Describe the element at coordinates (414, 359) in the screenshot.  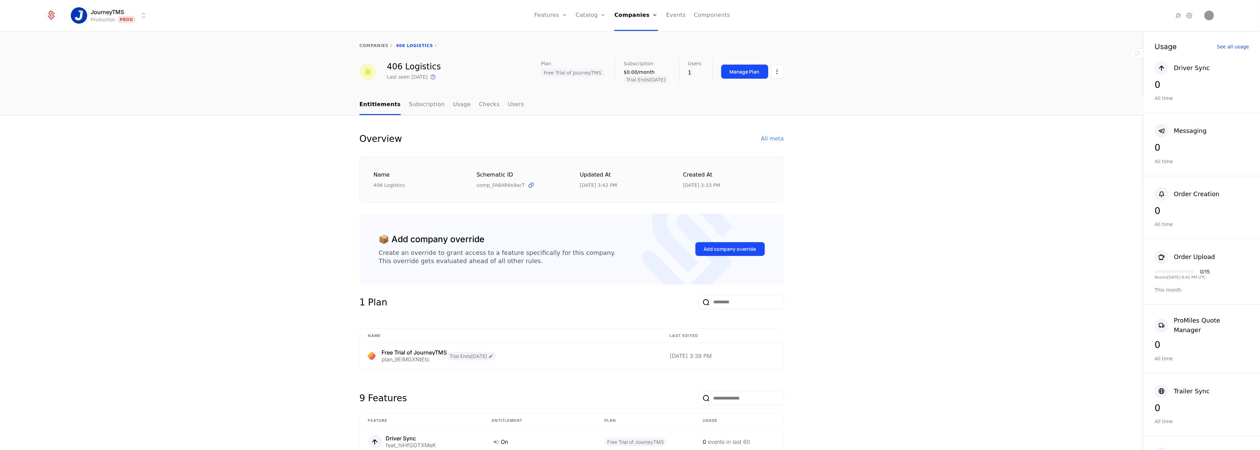
I see `div: plan_9EiMGXNtEtc` at that location.